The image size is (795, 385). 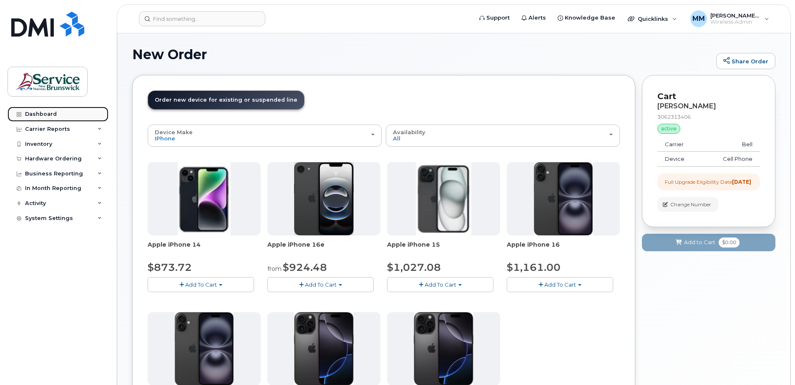 I want to click on span: Add to Cart, so click(x=699, y=242).